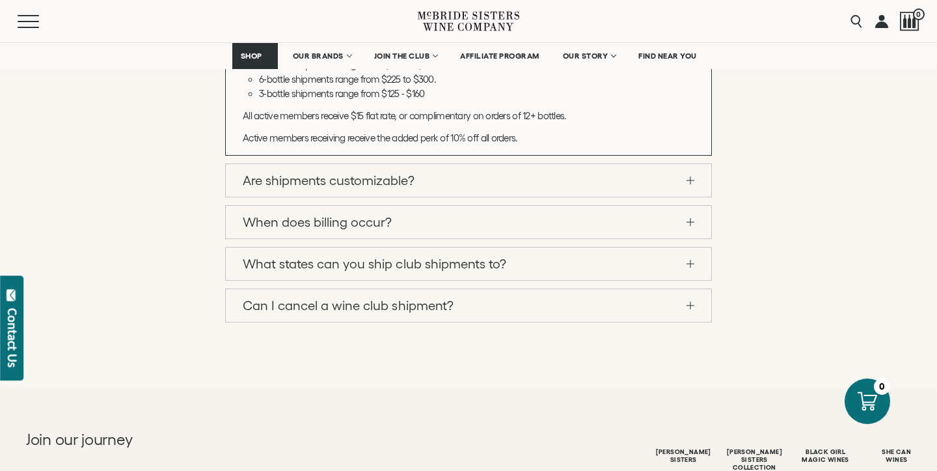  I want to click on div: 0, so click(882, 386).